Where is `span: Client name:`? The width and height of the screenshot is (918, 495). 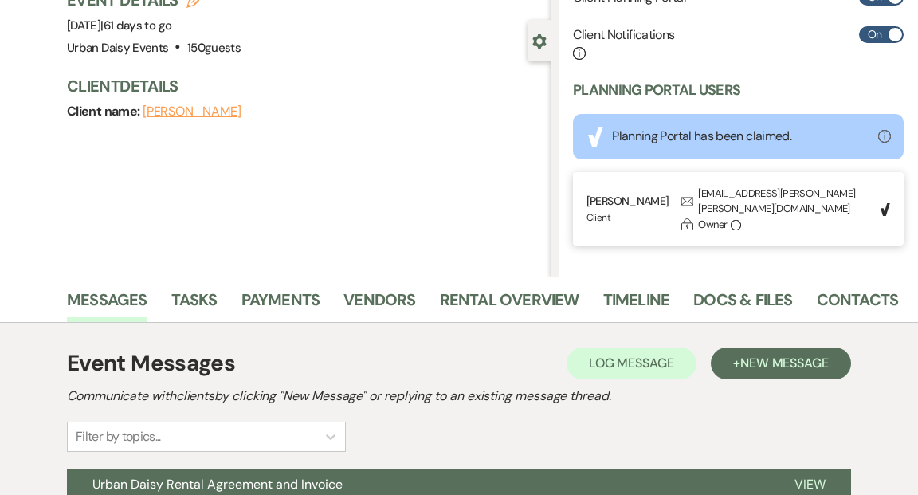
span: Client name: is located at coordinates (104, 111).